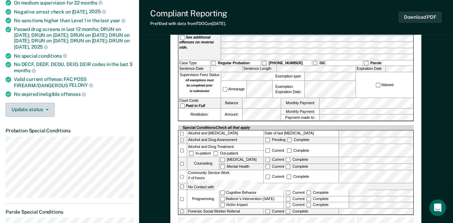 Image resolution: width=453 pixels, height=223 pixels. I want to click on label: No Contact with, so click(301, 187).